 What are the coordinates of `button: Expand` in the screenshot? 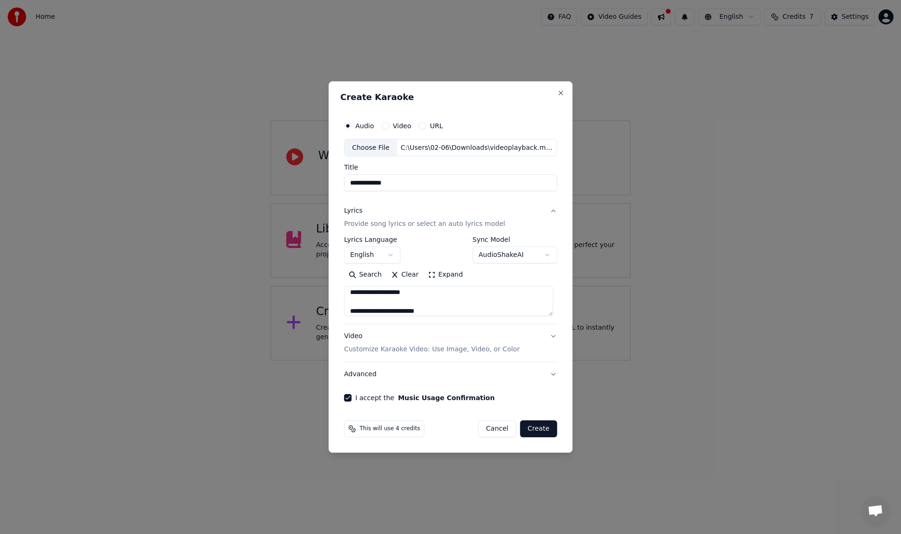 It's located at (445, 275).